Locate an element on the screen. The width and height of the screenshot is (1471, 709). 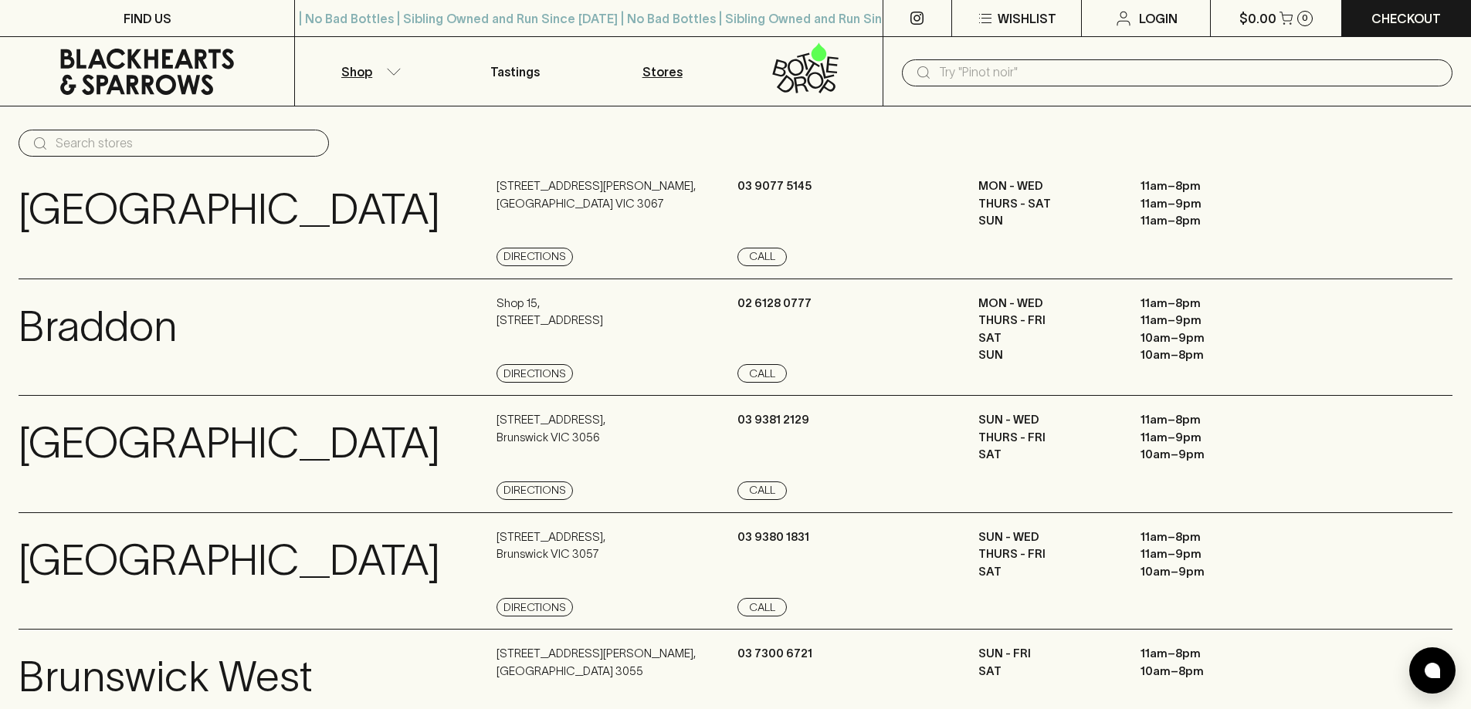
p: SUN - FRI is located at coordinates (1048, 654).